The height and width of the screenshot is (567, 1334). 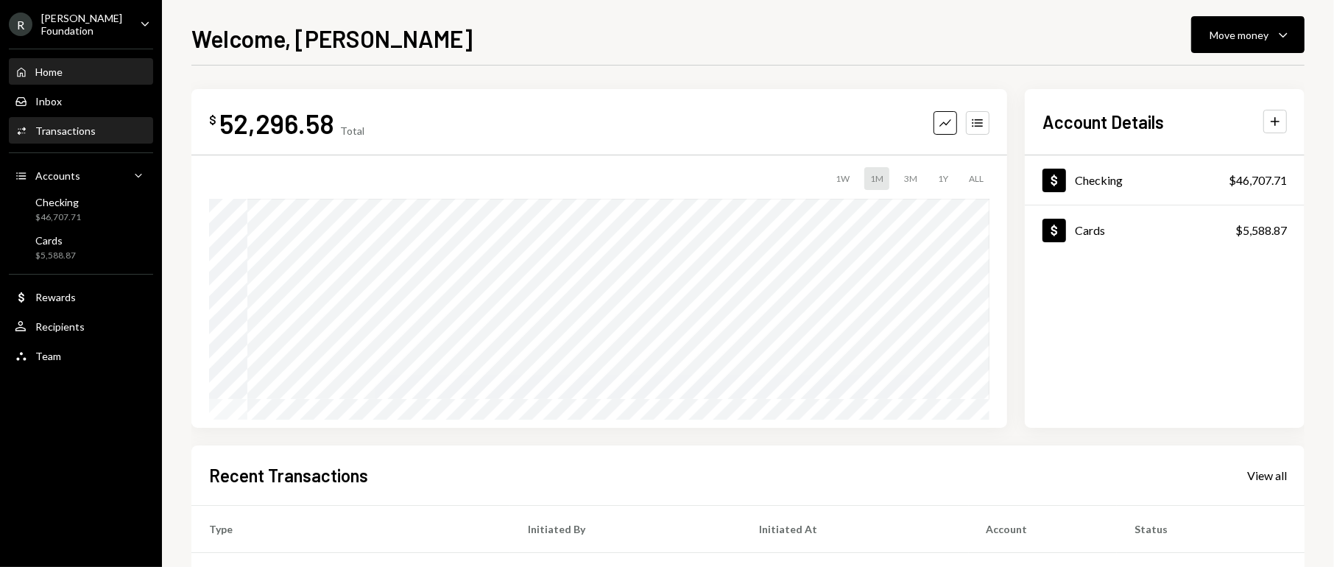 What do you see at coordinates (976, 178) in the screenshot?
I see `div: ALL` at bounding box center [976, 178].